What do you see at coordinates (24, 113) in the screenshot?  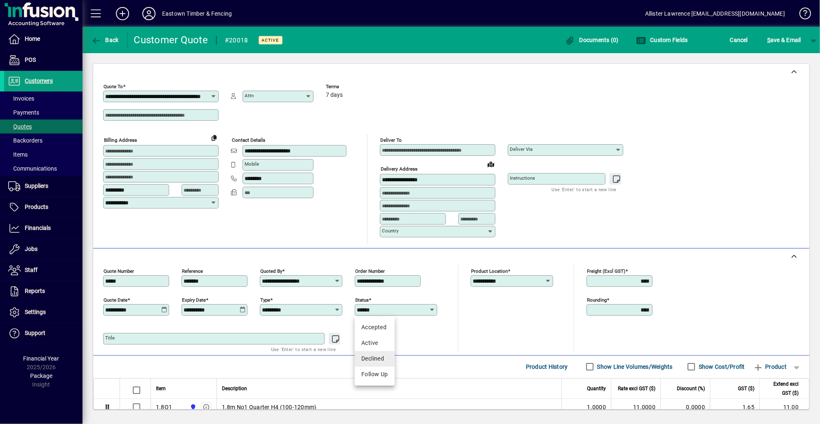 I see `span: Payments` at bounding box center [24, 113].